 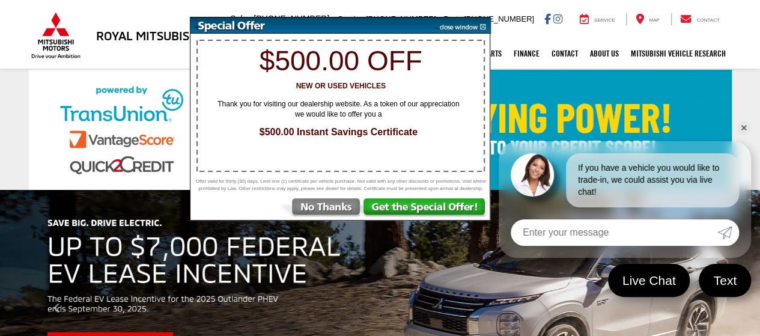 I want to click on input: Enter your message, so click(x=614, y=233).